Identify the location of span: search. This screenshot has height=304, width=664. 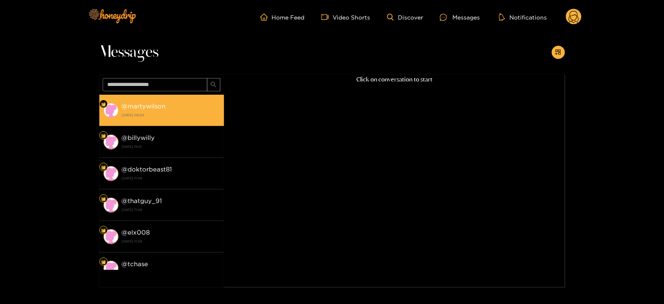
(213, 85).